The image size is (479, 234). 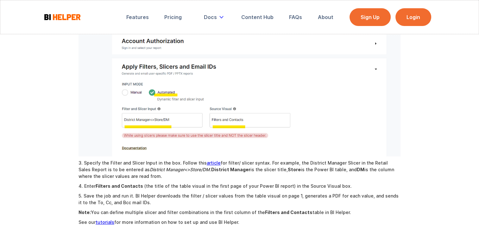 I want to click on a: FAQs, so click(x=295, y=17).